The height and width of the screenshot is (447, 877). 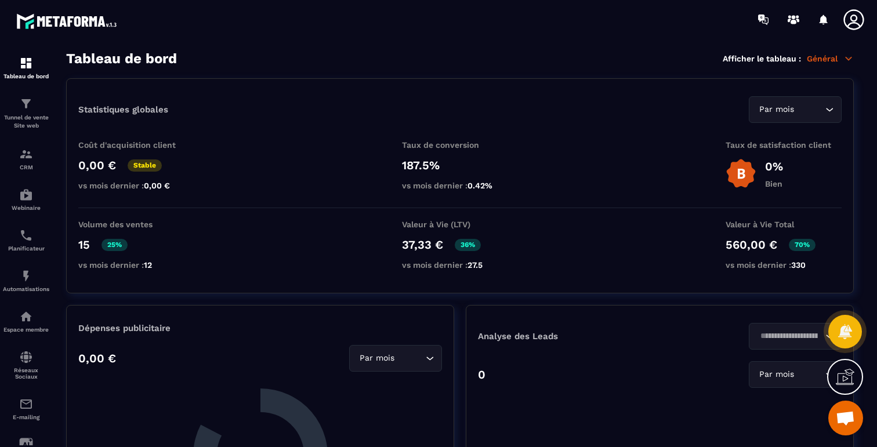 I want to click on img: logo, so click(x=68, y=21).